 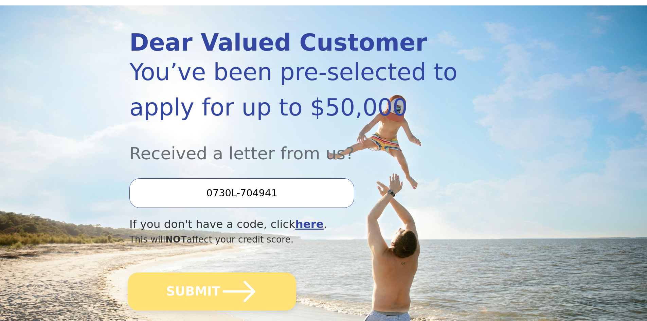 I want to click on b: here, so click(x=309, y=224).